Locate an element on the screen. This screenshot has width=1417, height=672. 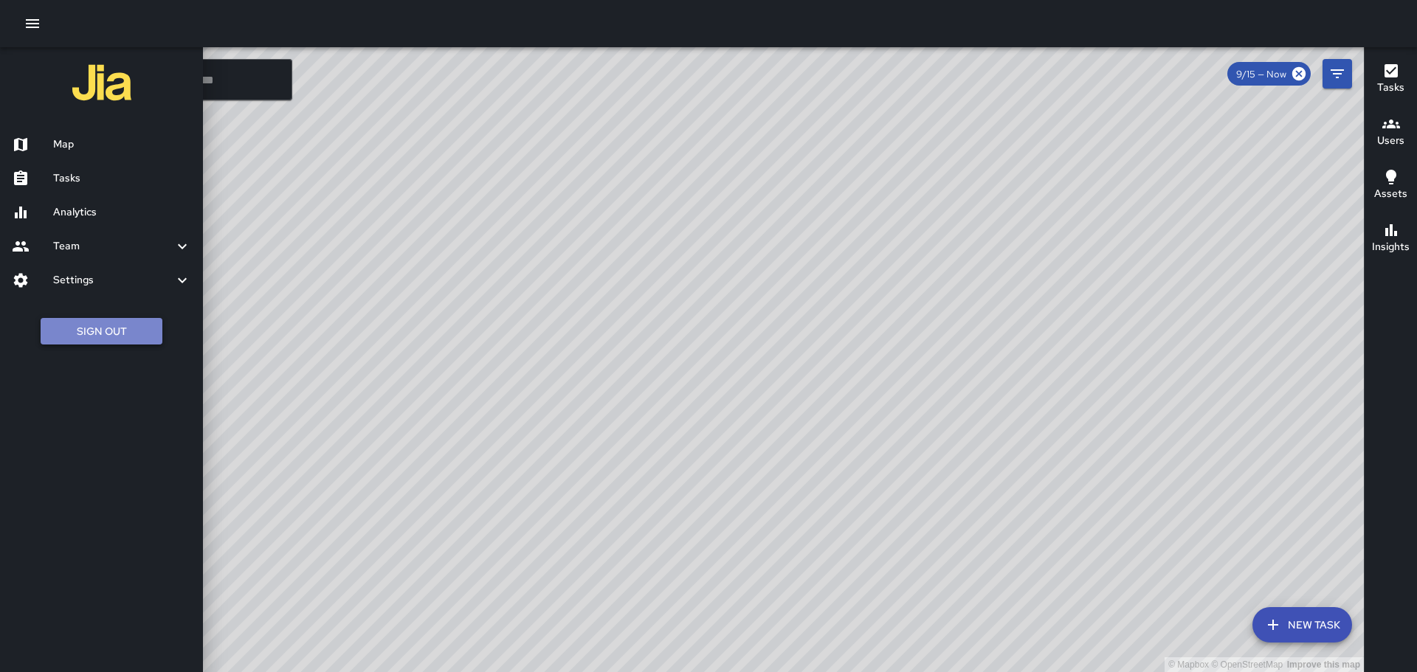
h6: Users is located at coordinates (1390, 141).